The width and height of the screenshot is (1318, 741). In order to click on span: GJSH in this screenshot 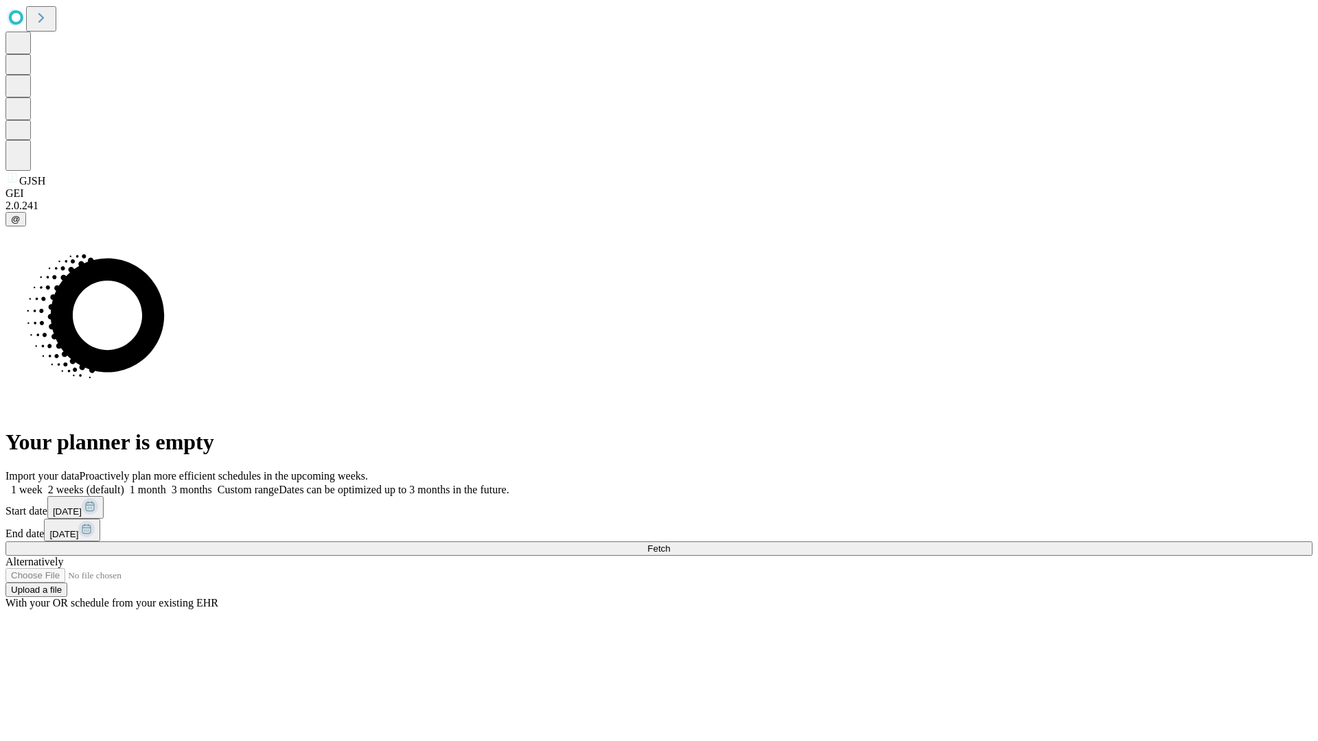, I will do `click(32, 181)`.